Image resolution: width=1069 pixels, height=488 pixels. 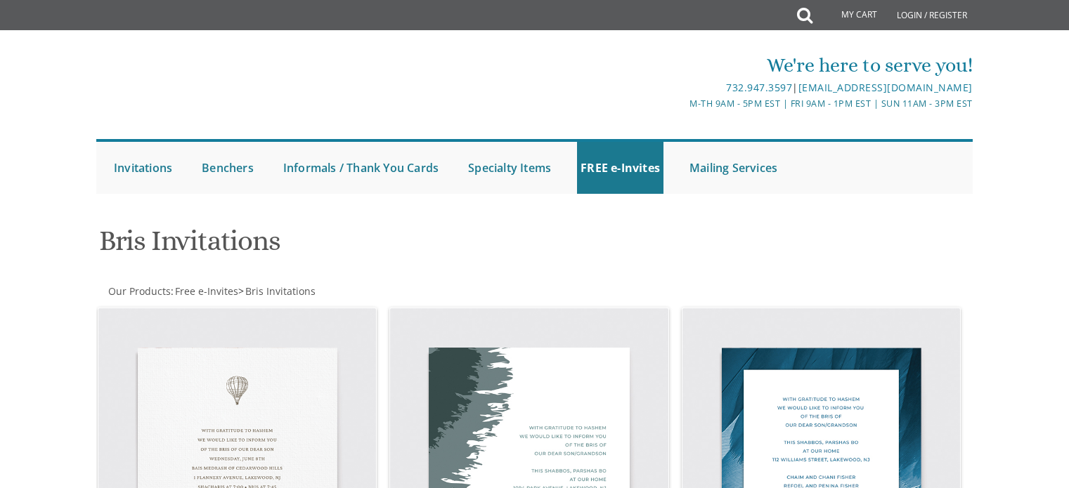 What do you see at coordinates (280, 291) in the screenshot?
I see `a: Bris Invitations` at bounding box center [280, 291].